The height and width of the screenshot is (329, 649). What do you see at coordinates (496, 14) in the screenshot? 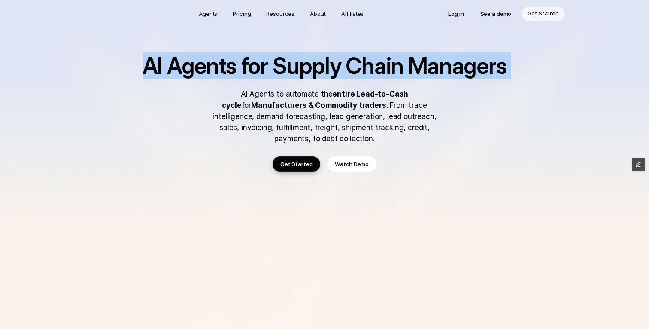
I see `a: See a demo` at bounding box center [496, 14].